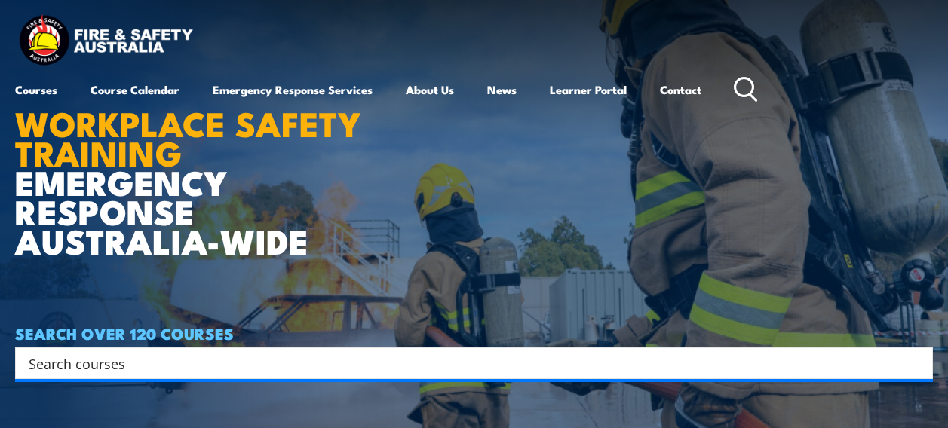 The image size is (948, 428). Describe the element at coordinates (135, 90) in the screenshot. I see `a: Course Calendar` at that location.